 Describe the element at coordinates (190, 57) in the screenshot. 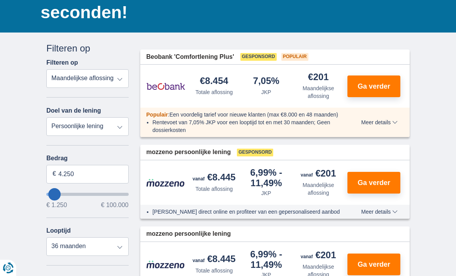

I see `span: Beobank 'Comfortlening Plus'` at that location.